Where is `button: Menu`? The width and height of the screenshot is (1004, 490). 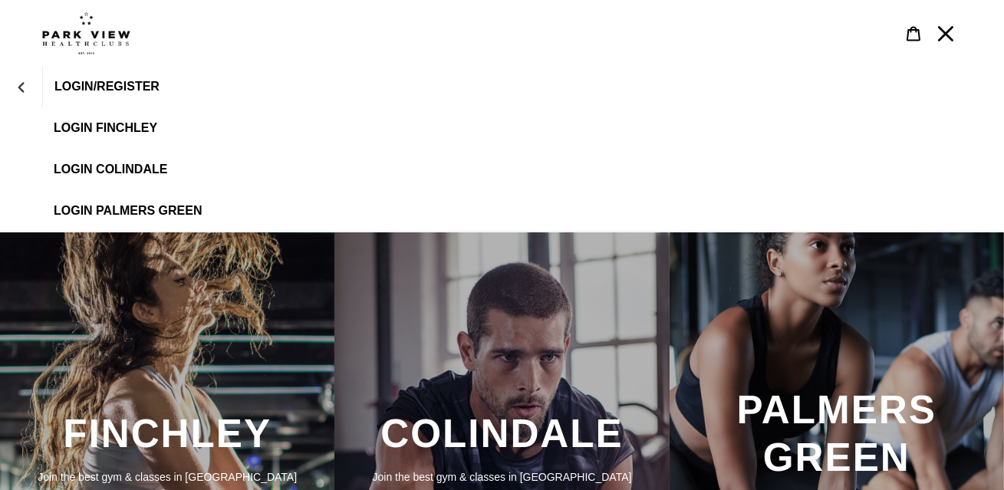
button: Menu is located at coordinates (946, 33).